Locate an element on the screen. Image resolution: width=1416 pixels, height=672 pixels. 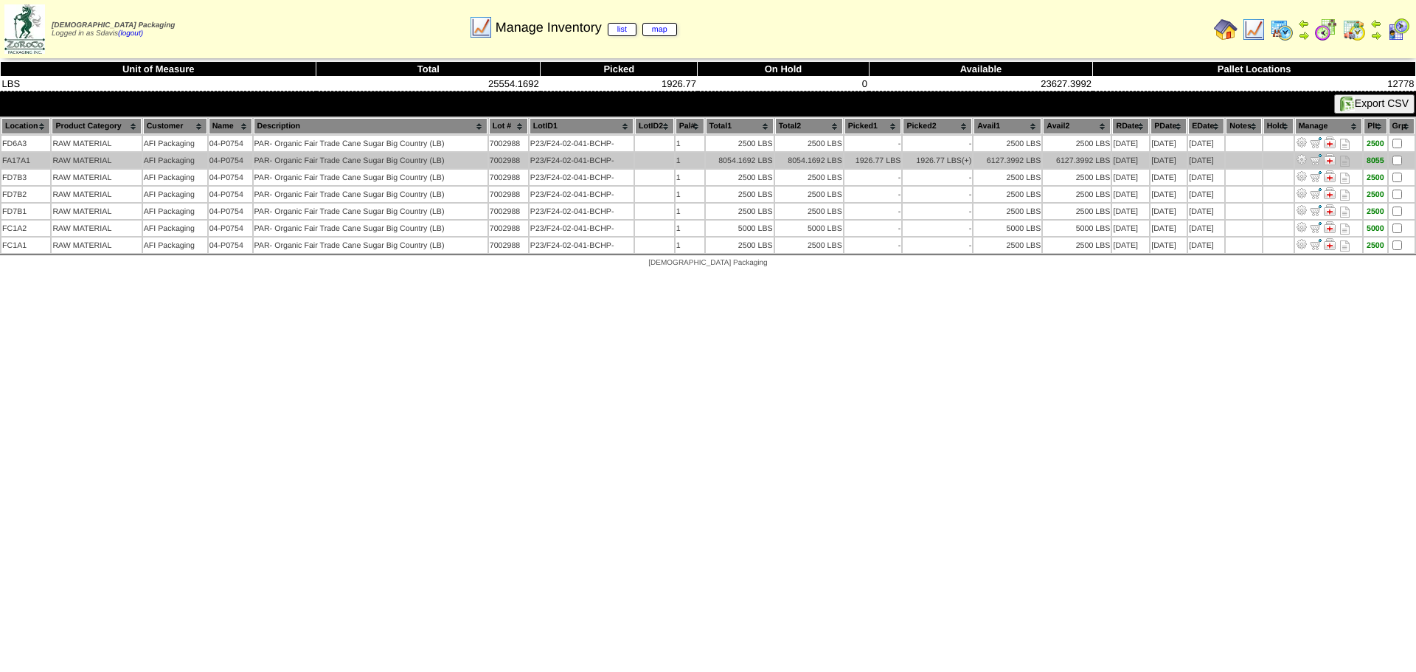
img: calendarprod.gif is located at coordinates (1282, 29).